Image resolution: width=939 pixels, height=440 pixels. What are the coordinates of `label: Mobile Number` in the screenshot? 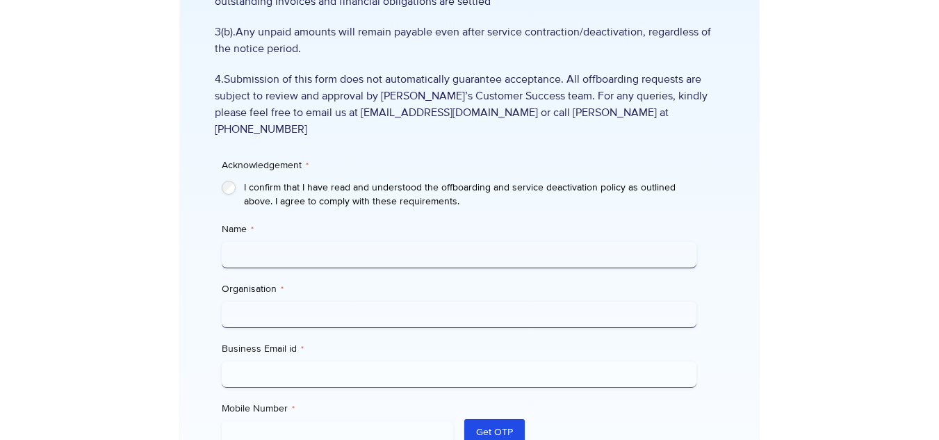 It's located at (338, 409).